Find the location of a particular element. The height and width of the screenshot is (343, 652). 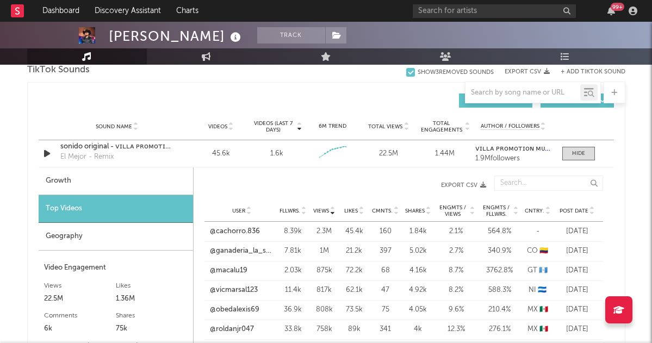

div: 68 is located at coordinates (386, 271).